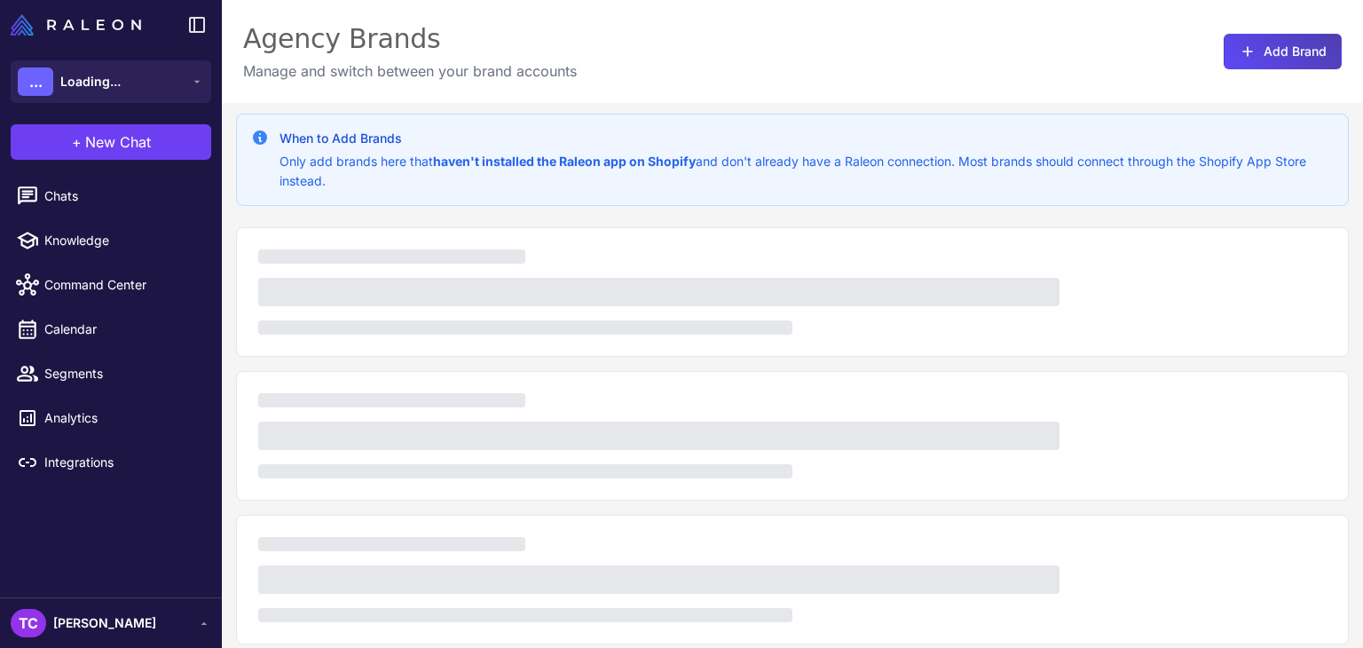  Describe the element at coordinates (122, 241) in the screenshot. I see `span: Knowledge` at that location.